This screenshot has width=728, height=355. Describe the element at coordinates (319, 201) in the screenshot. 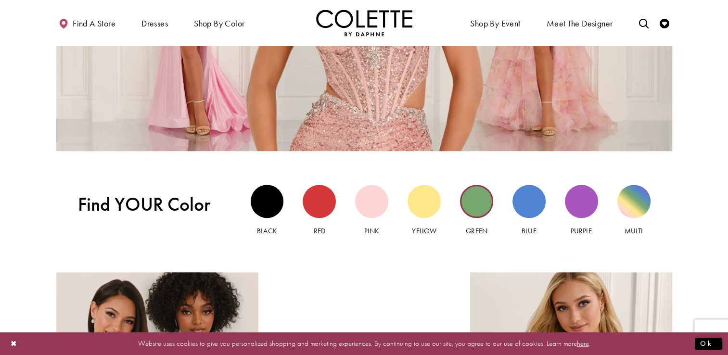

I see `div: Red view` at that location.